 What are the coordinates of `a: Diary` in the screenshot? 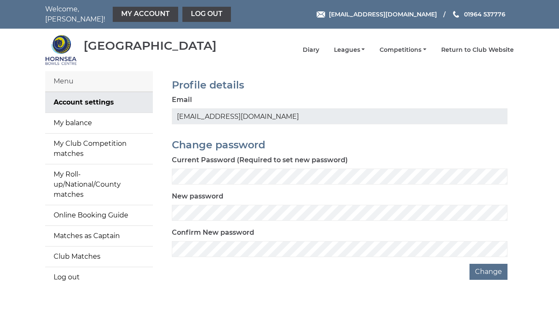 It's located at (311, 50).